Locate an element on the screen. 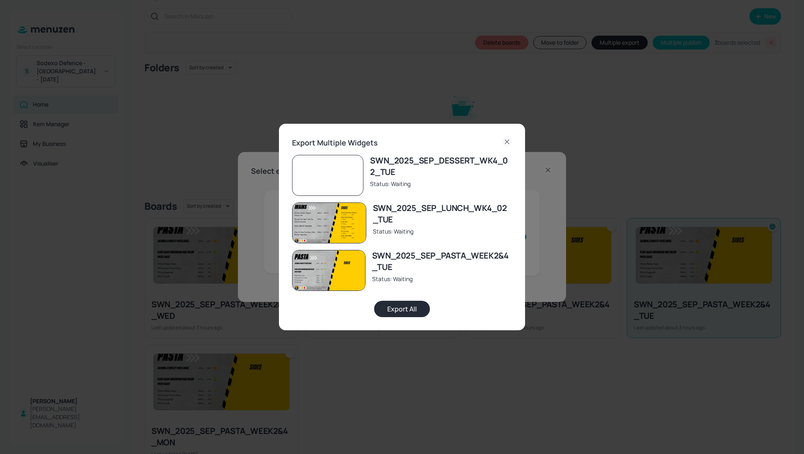  div: SWN_2025_SEP_DESSERT_WK4_02_TUE is located at coordinates (441, 167).